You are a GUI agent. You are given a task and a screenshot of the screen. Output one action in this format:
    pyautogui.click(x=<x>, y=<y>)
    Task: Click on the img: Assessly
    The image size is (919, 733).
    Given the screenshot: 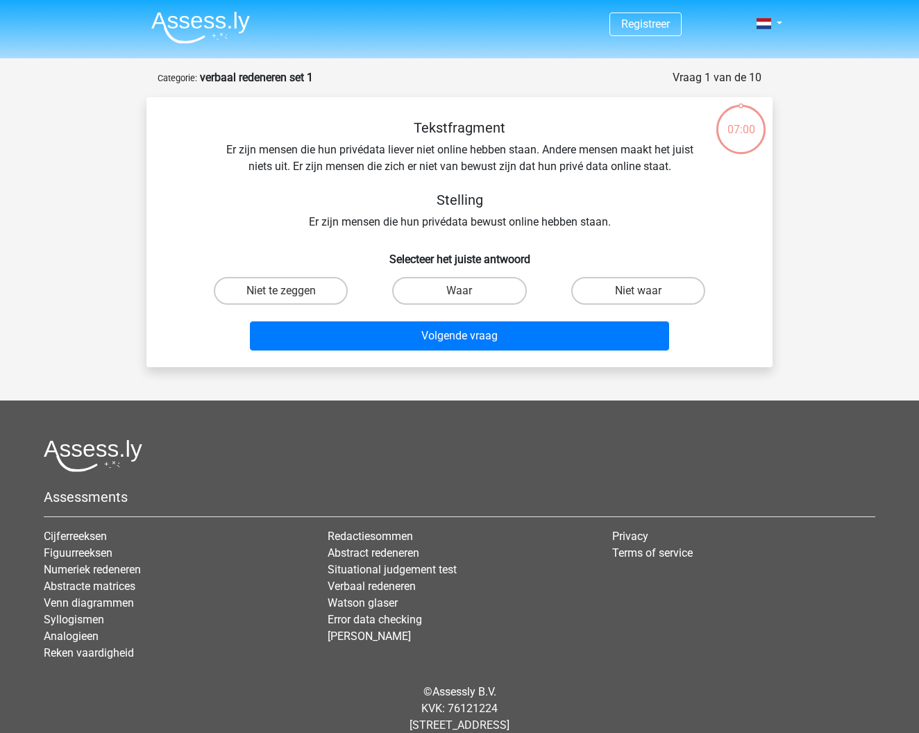 What is the action you would take?
    pyautogui.click(x=201, y=27)
    